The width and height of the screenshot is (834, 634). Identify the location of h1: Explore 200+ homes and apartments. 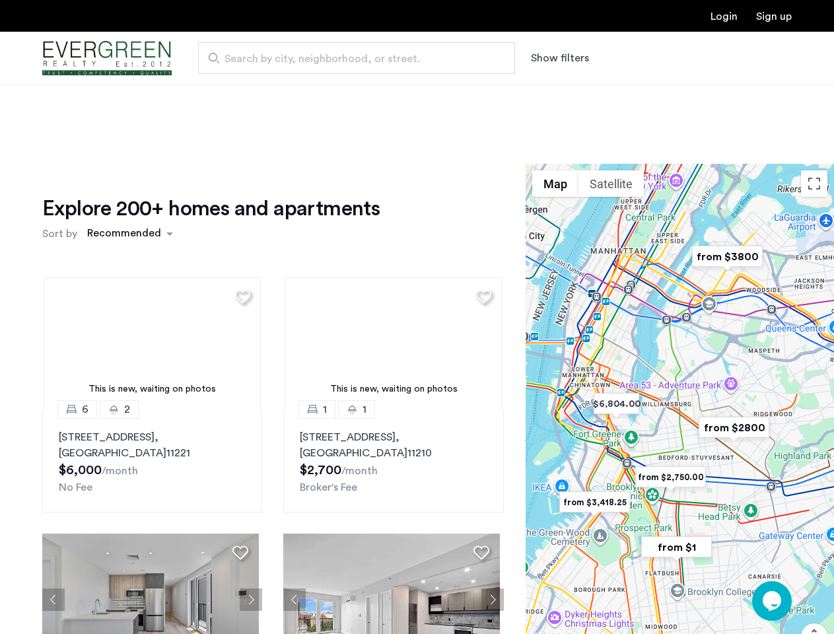
(211, 209).